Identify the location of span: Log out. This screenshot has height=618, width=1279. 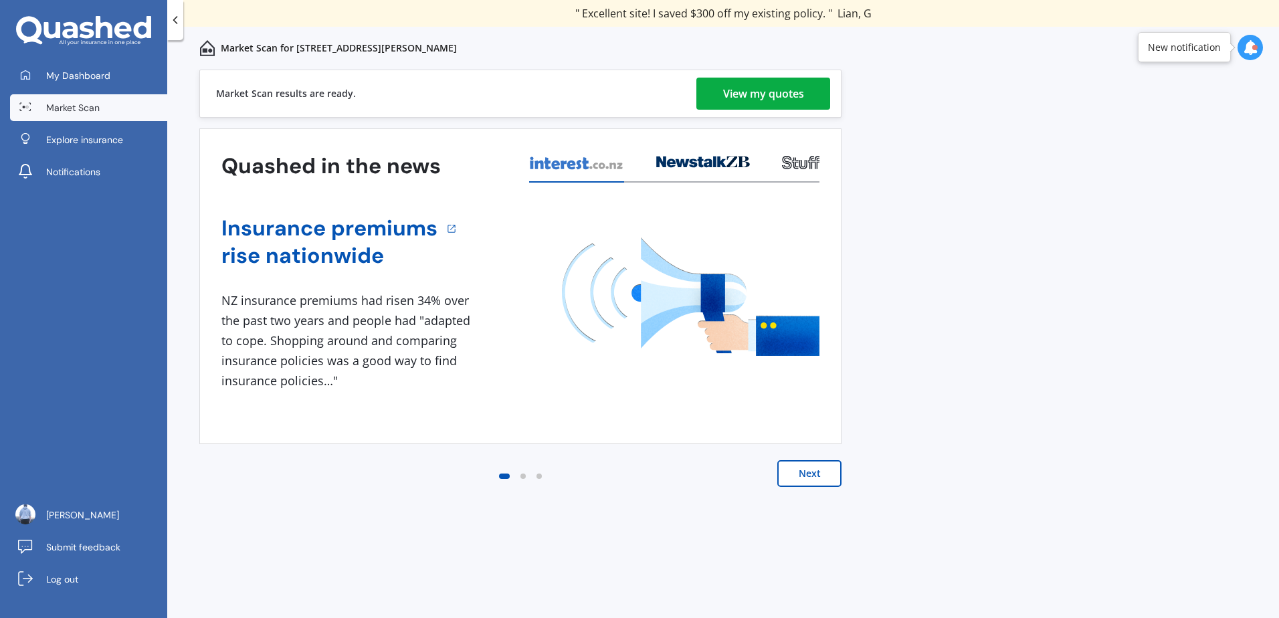
(62, 579).